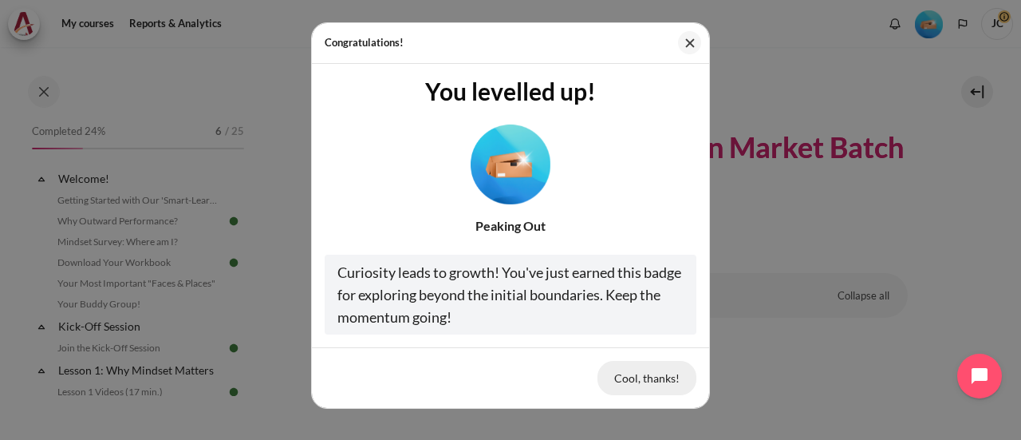  I want to click on h5: Congratulations!, so click(364, 43).